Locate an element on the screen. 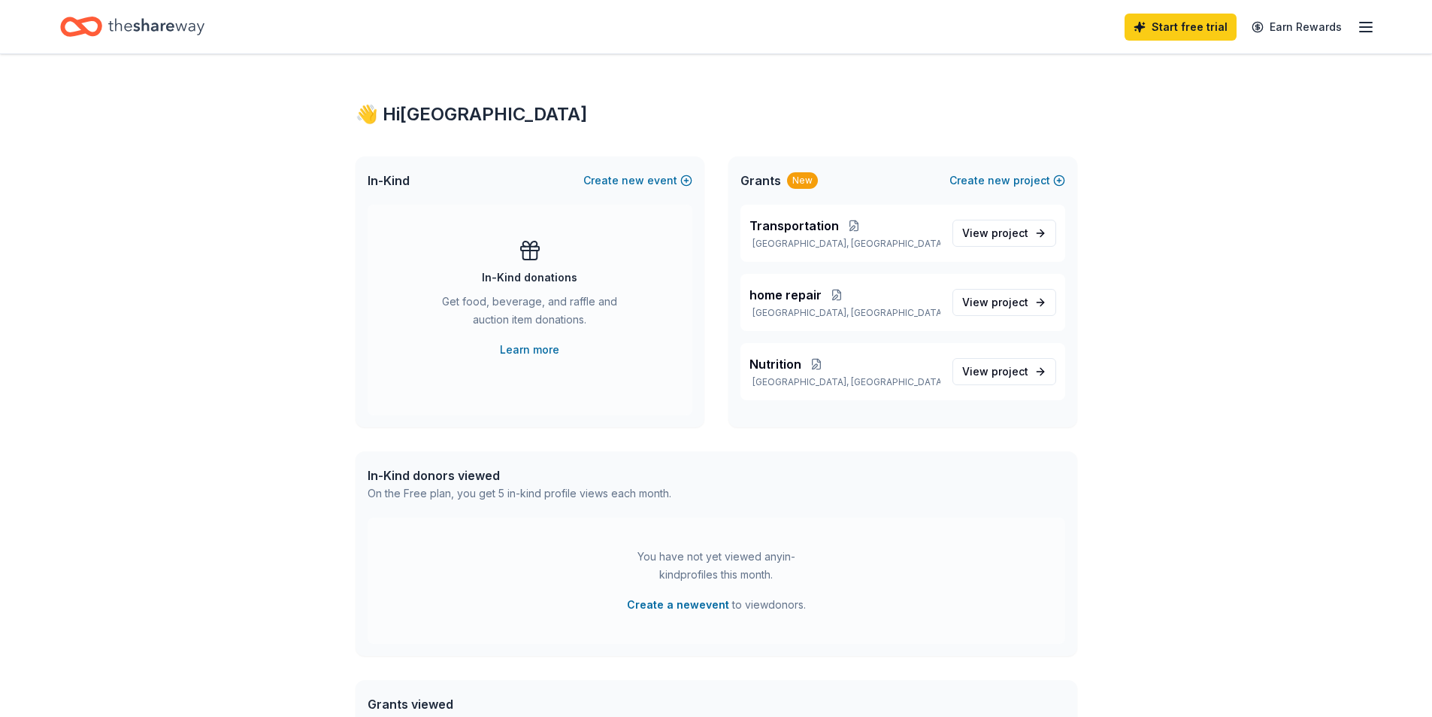 Image resolution: width=1432 pixels, height=717 pixels. span: to view donors . is located at coordinates (717, 605).